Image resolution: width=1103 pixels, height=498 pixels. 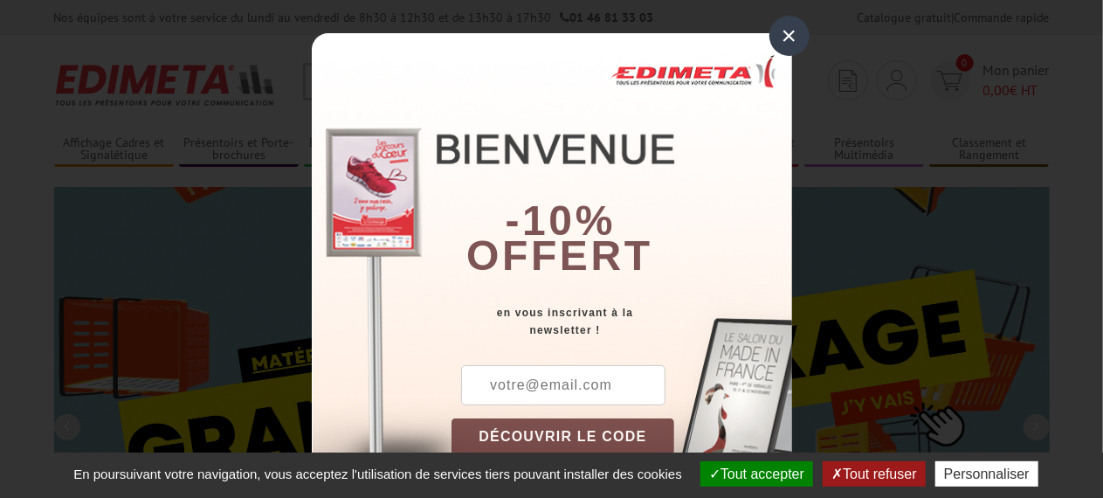 What do you see at coordinates (563, 437) in the screenshot?
I see `button: DÉCOUVRIR LE CODE` at bounding box center [563, 437].